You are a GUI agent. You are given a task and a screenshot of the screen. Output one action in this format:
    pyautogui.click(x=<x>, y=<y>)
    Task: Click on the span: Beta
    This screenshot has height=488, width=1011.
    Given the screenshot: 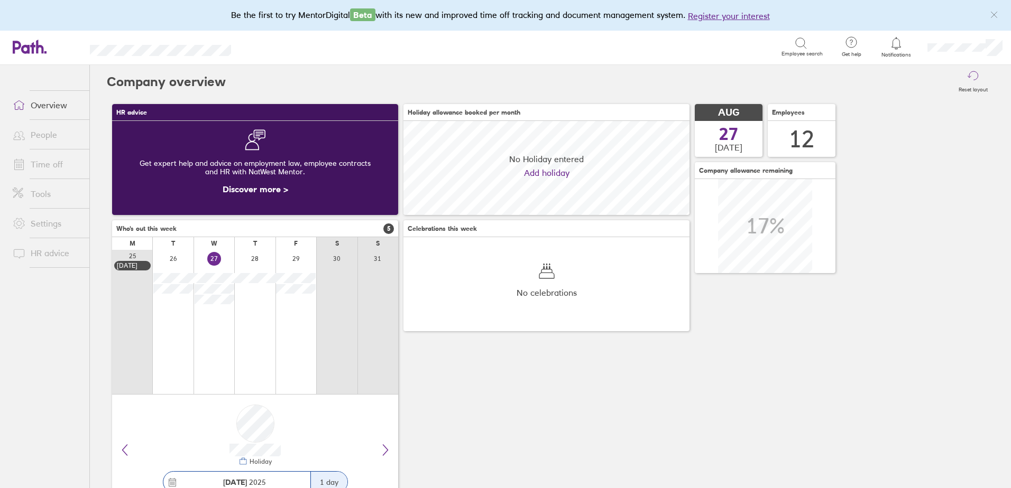 What is the action you would take?
    pyautogui.click(x=363, y=15)
    